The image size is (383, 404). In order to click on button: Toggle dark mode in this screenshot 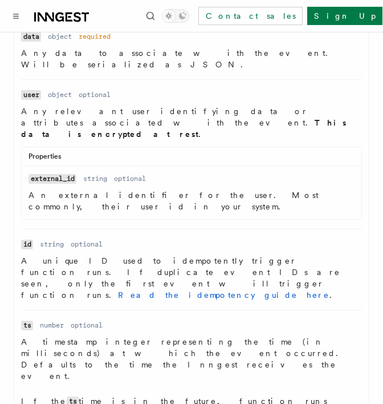, I will do `click(176, 16)`.